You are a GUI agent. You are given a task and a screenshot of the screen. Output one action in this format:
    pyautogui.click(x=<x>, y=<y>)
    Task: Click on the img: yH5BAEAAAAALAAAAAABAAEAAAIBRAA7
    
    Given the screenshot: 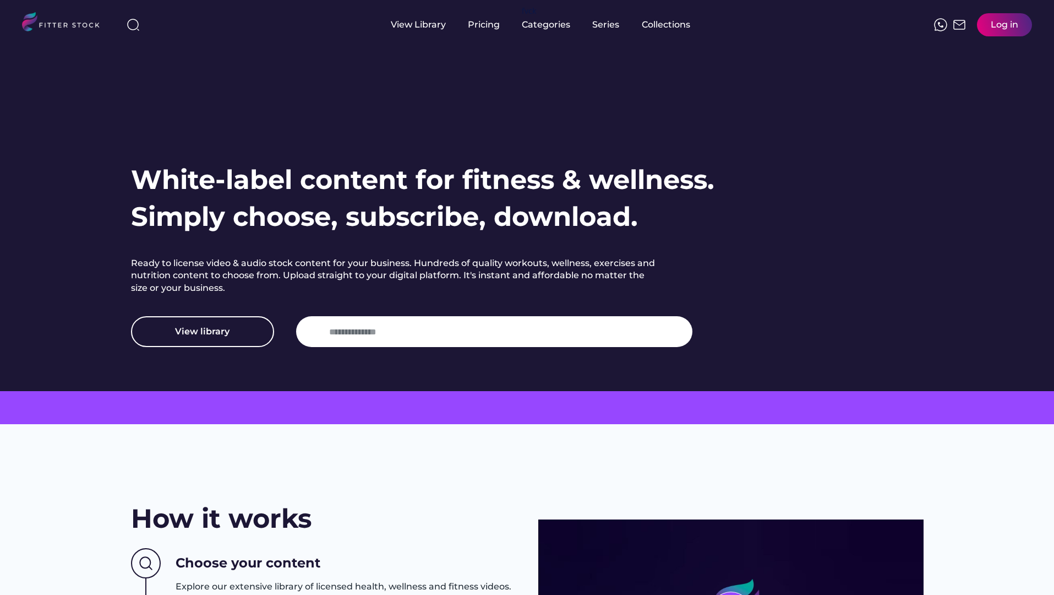 What is the action you would take?
    pyautogui.click(x=314, y=331)
    